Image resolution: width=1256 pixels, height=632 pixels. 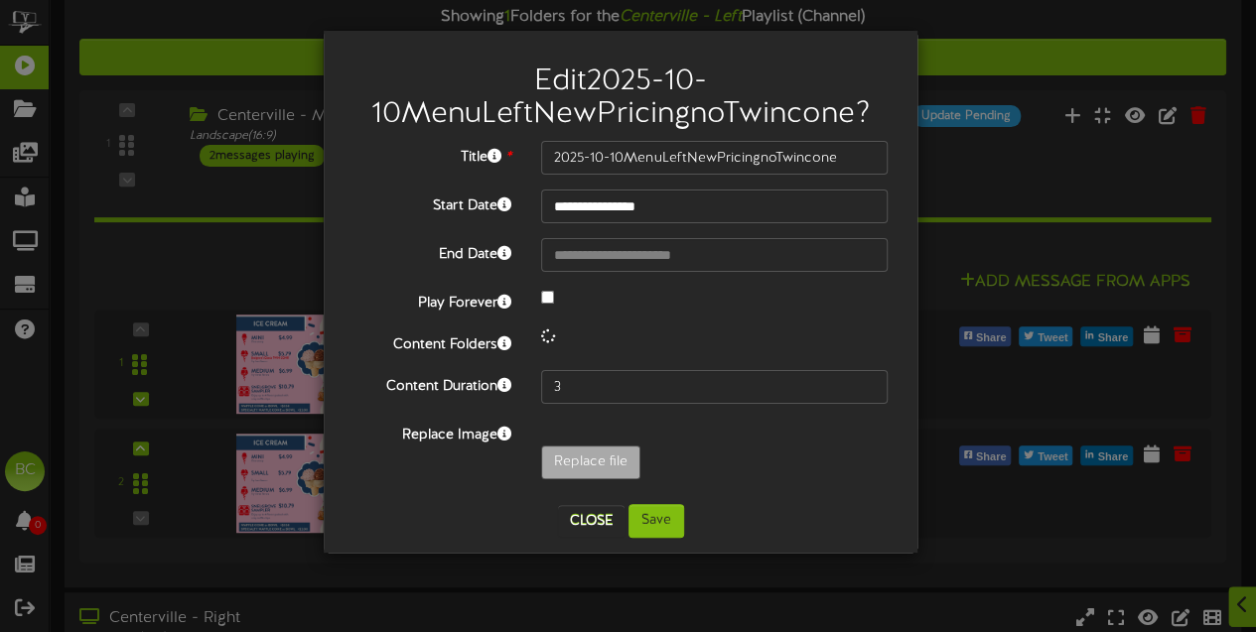 I want to click on input: 15, so click(x=714, y=387).